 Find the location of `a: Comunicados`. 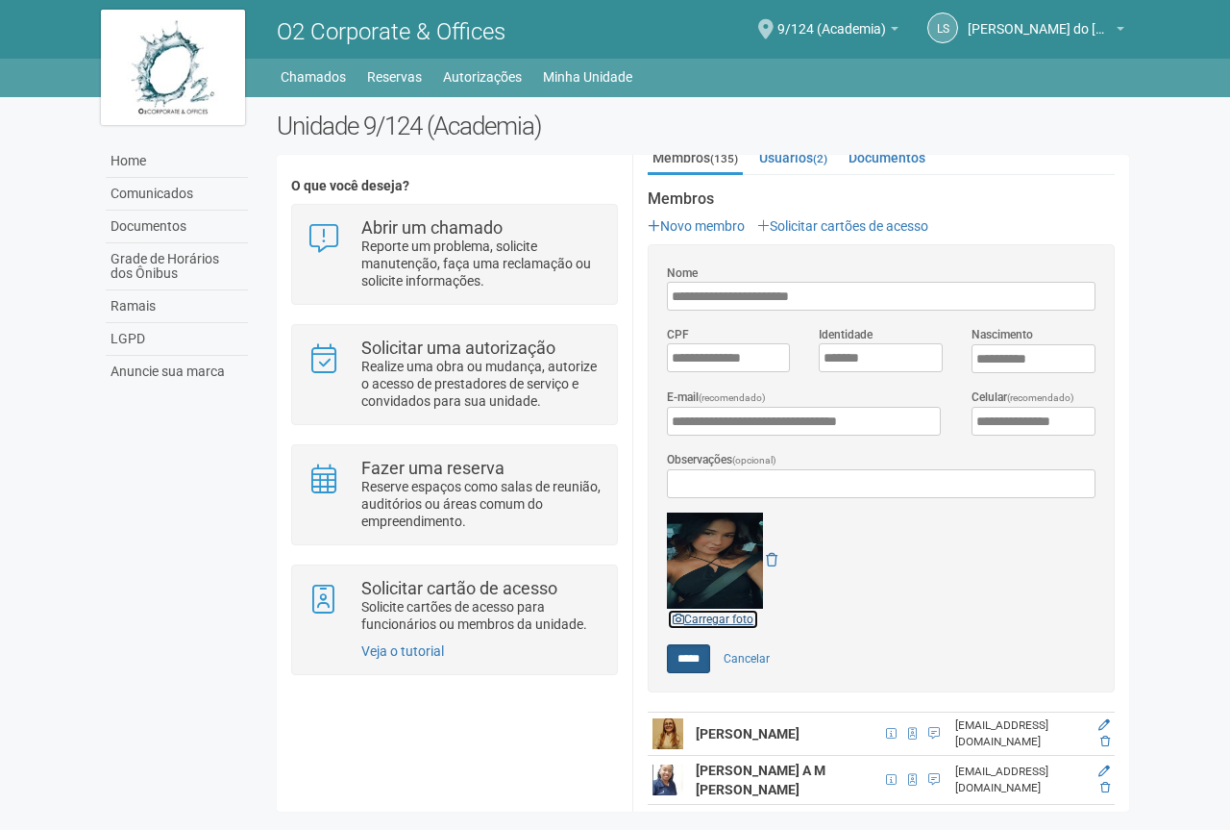

a: Comunicados is located at coordinates (177, 194).